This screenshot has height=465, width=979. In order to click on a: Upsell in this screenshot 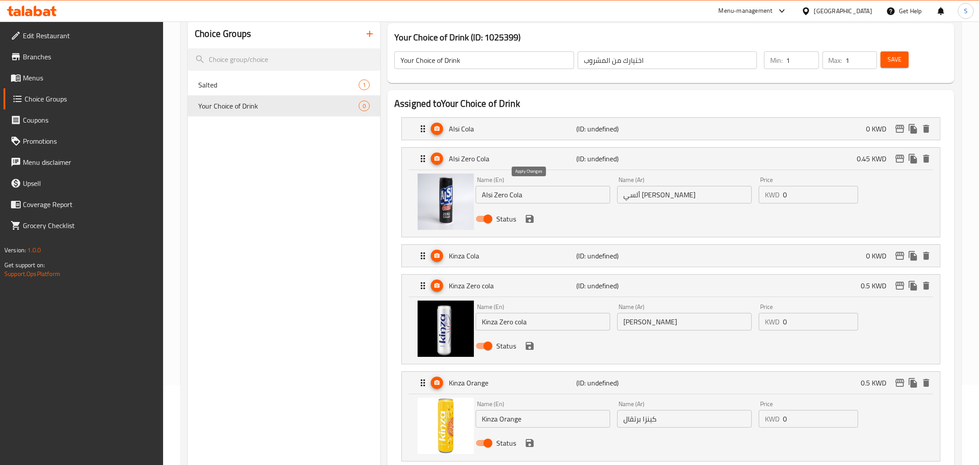, I will do `click(84, 183)`.